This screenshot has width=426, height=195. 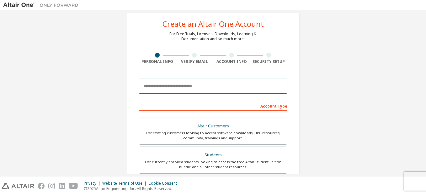 I want to click on div: For existing customers looking to access software downloads, HPC resources, community, trainings ..., so click(x=213, y=135).